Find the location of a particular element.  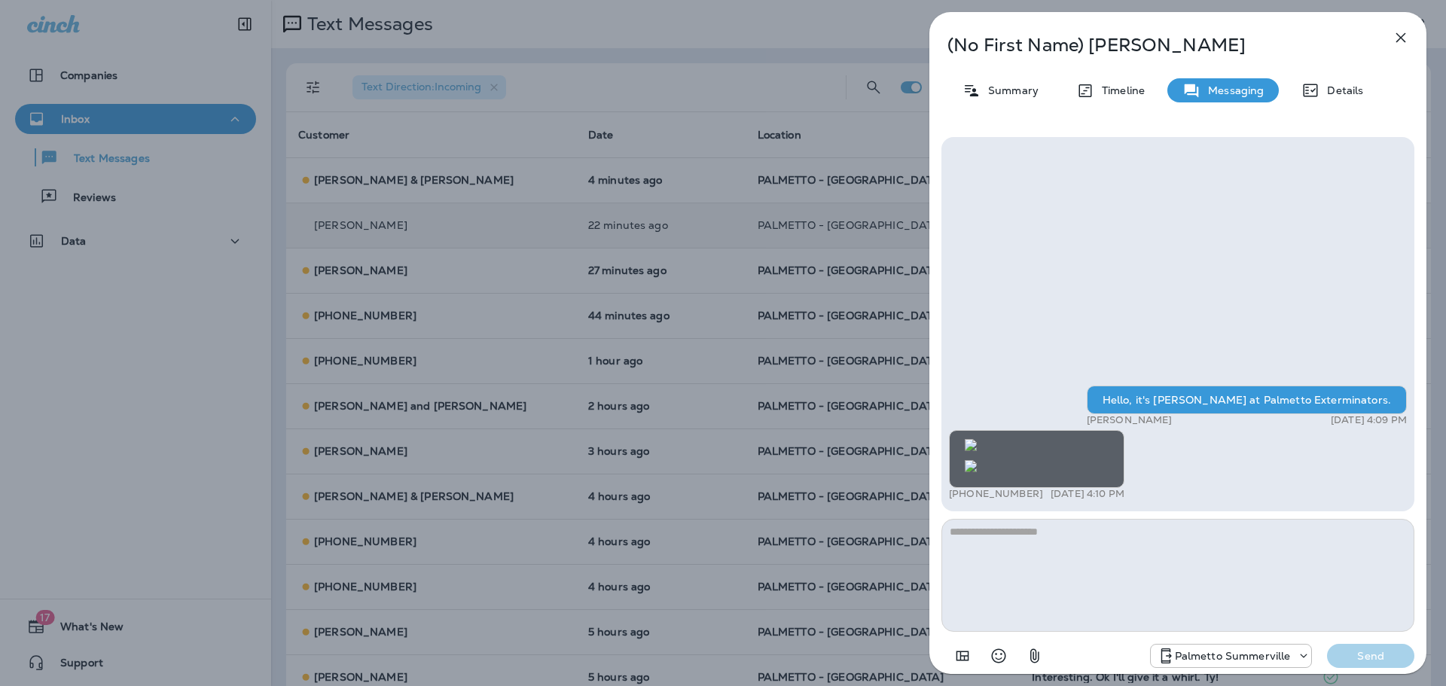

div: +1 (843) 594-2691 is located at coordinates (1232, 656).